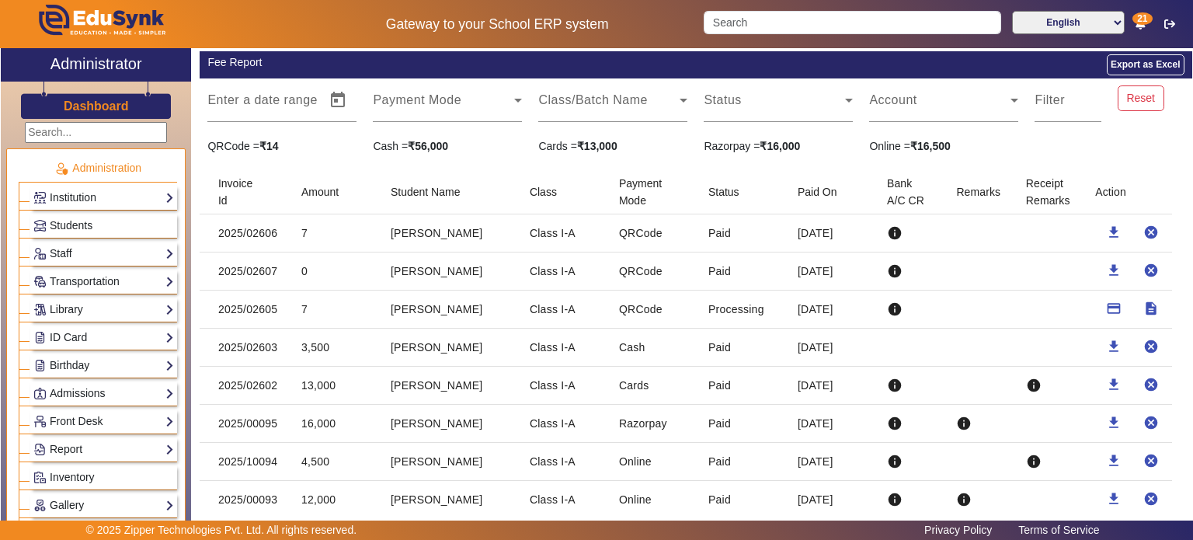 The image size is (1193, 540). Describe the element at coordinates (338, 100) in the screenshot. I see `button: Open calendar` at that location.